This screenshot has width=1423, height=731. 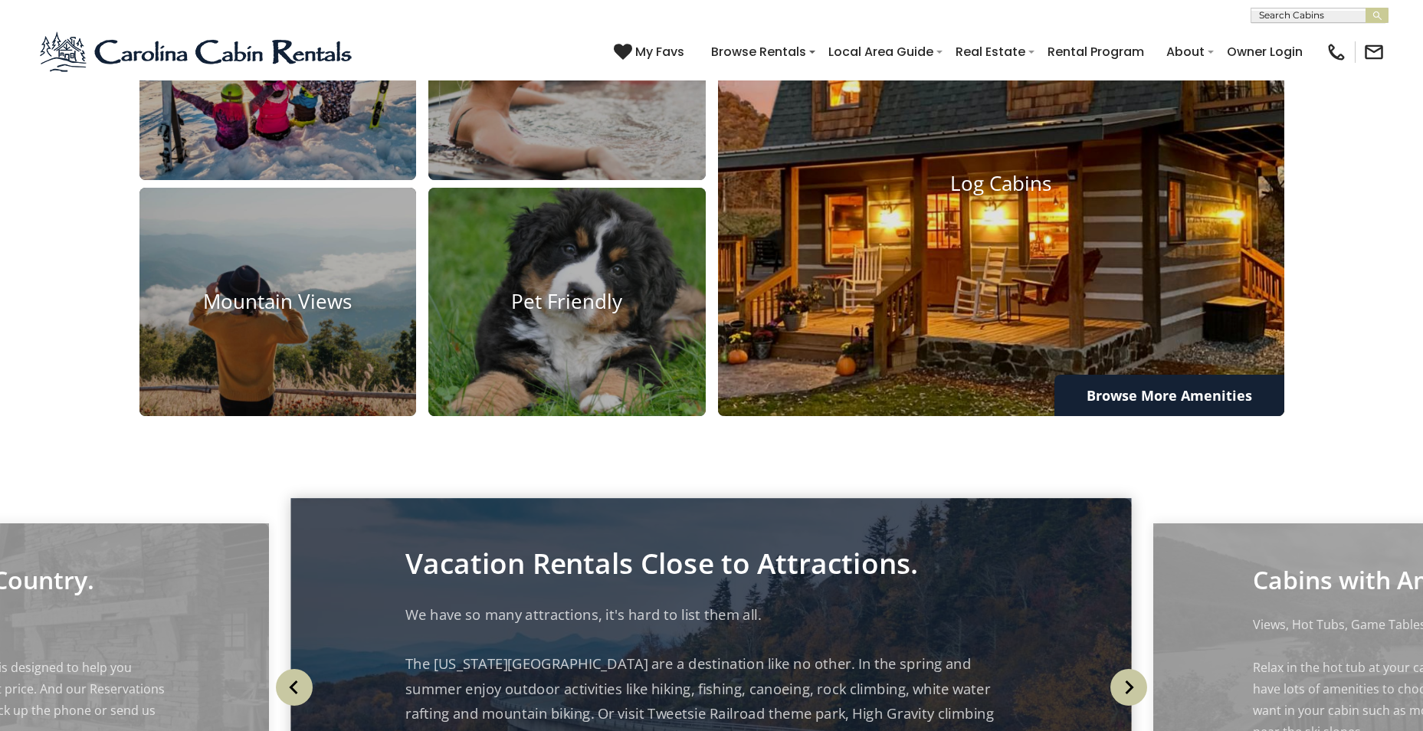 What do you see at coordinates (278, 302) in the screenshot?
I see `a: Mountain Views` at bounding box center [278, 302].